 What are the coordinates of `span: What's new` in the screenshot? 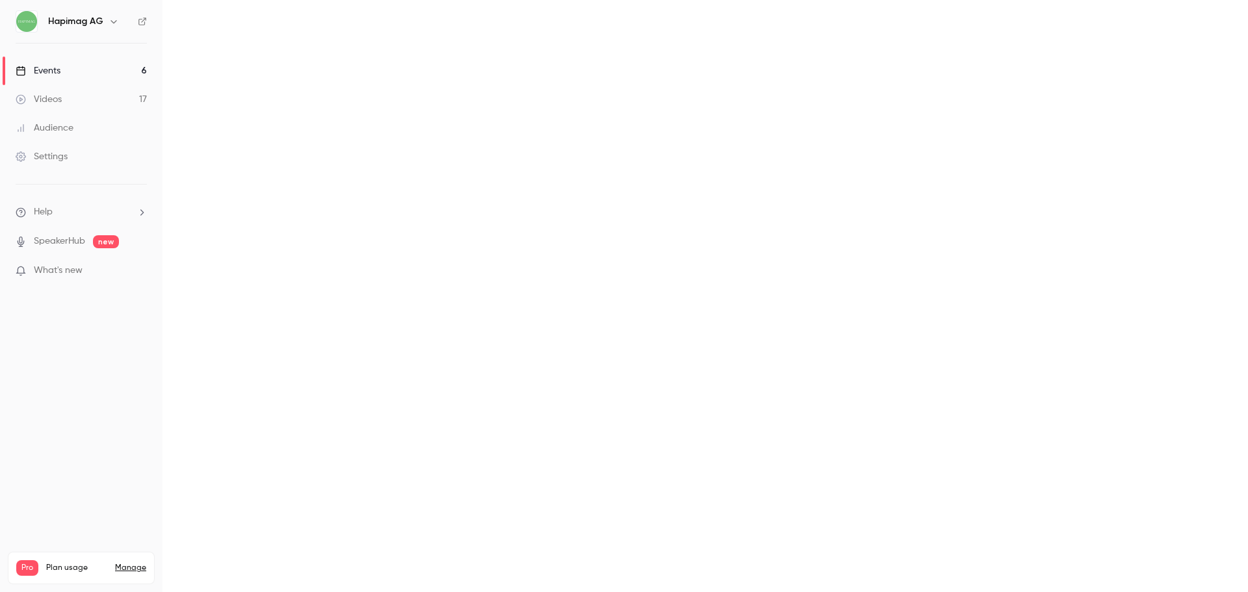 It's located at (58, 270).